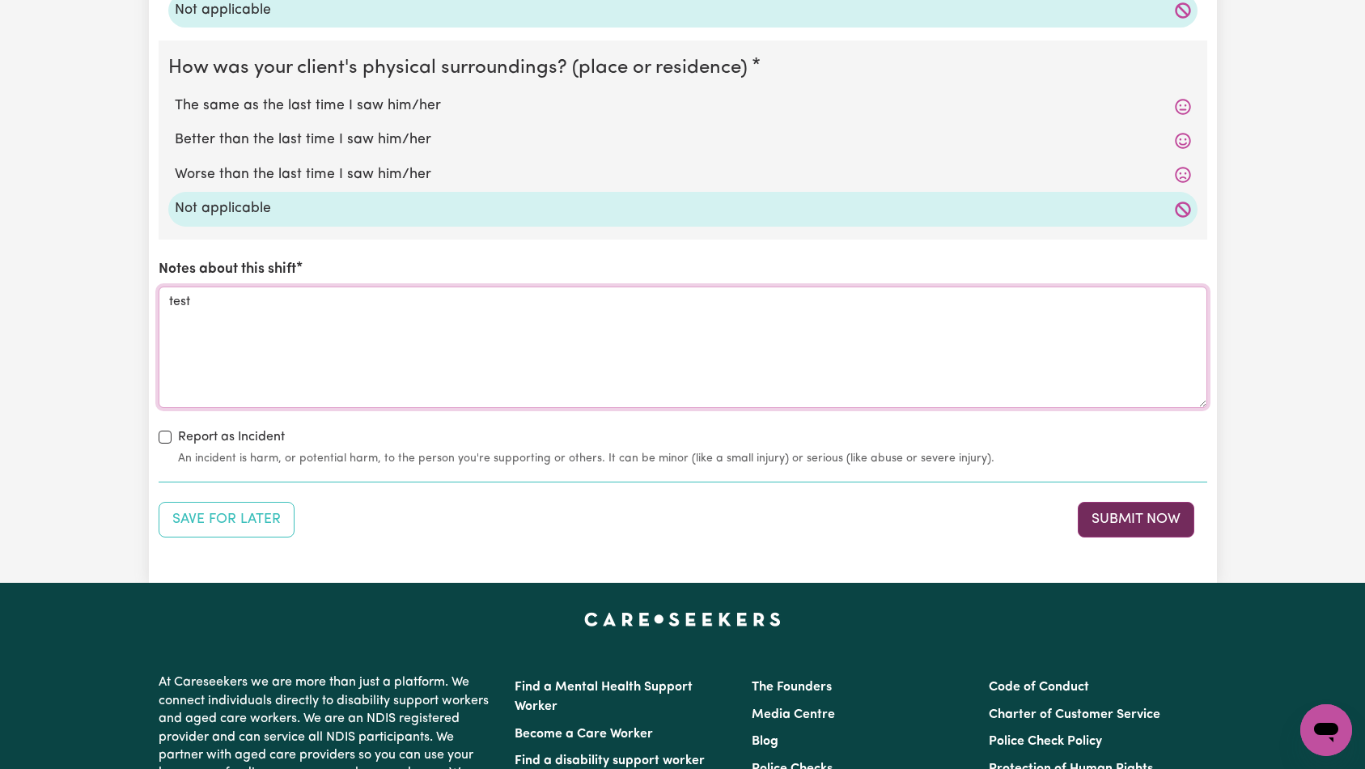 This screenshot has width=1365, height=769. I want to click on a: Find a Mental Health Support Worker, so click(604, 697).